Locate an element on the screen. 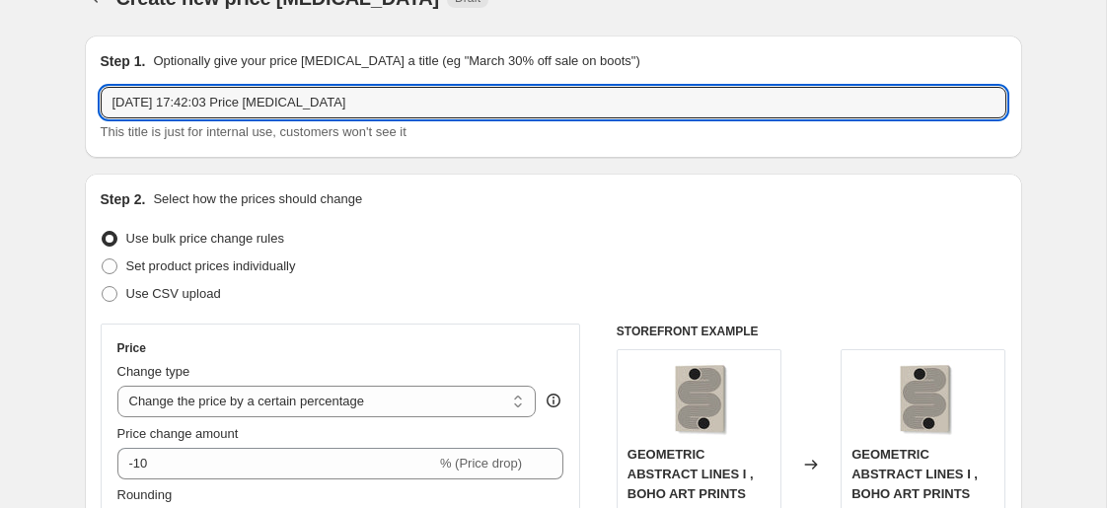 The image size is (1107, 508). h2: Step 2. is located at coordinates (123, 199).